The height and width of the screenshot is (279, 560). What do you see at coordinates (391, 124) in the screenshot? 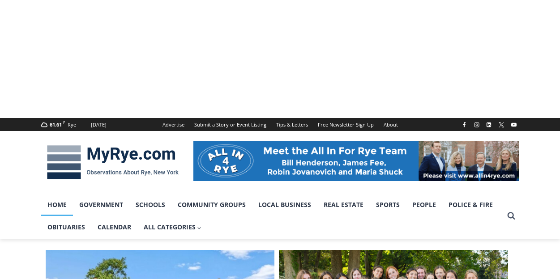
I see `a: About` at bounding box center [391, 124].